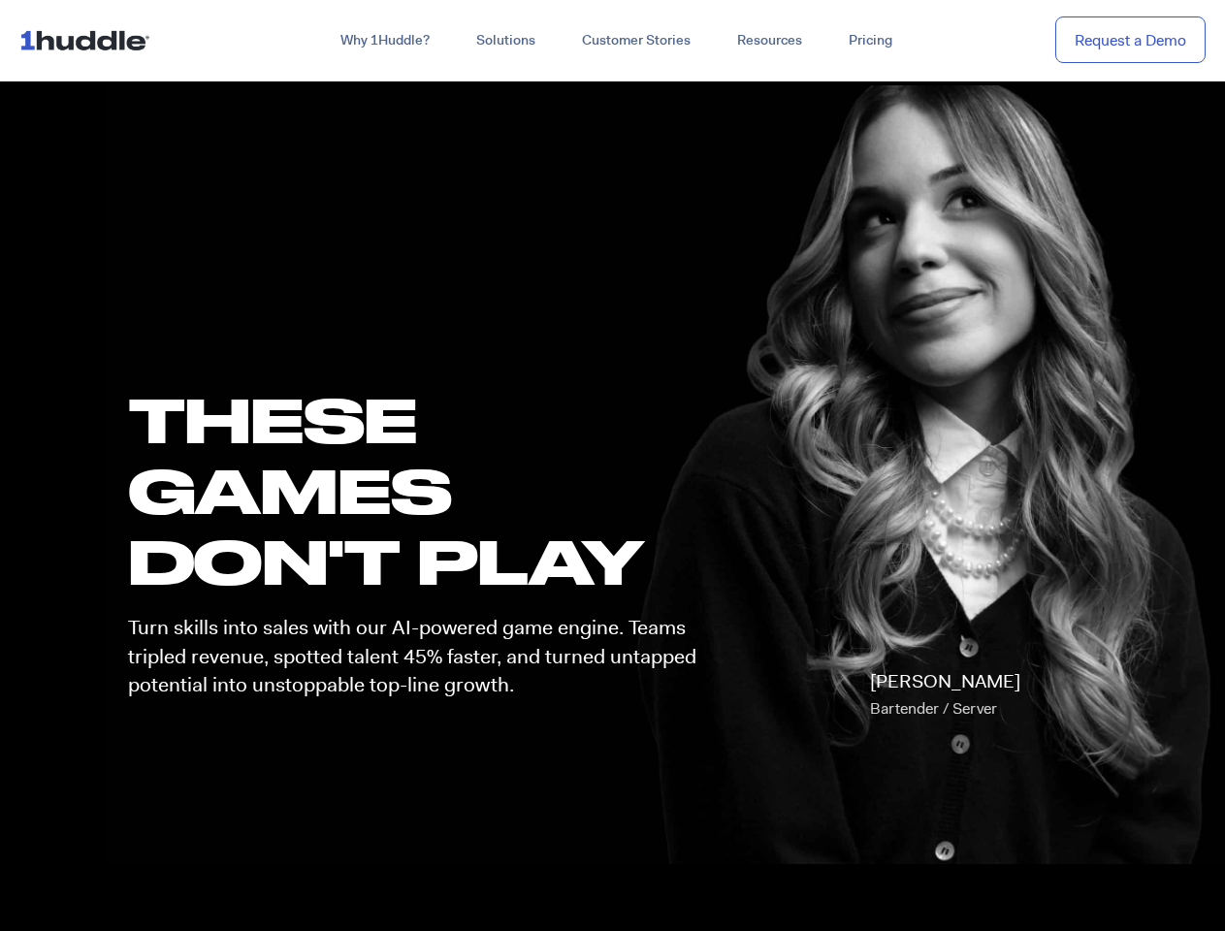  What do you see at coordinates (385, 41) in the screenshot?
I see `a: Why 1Huddle?` at bounding box center [385, 41].